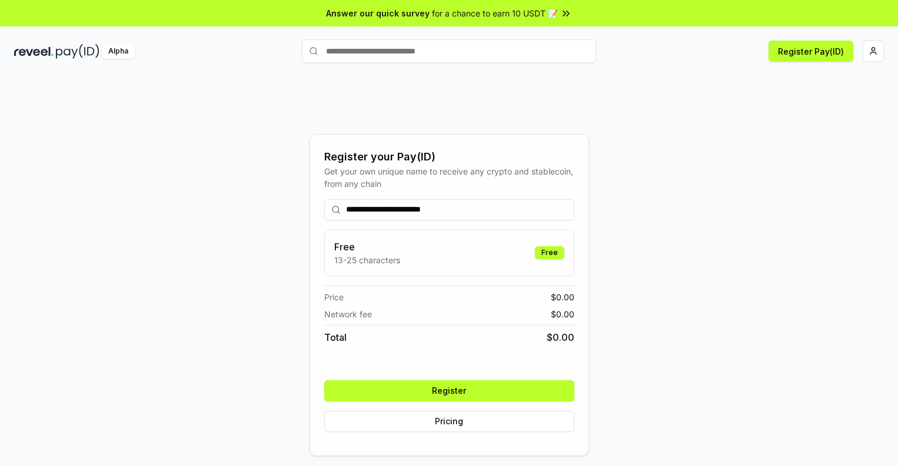 This screenshot has height=466, width=898. Describe the element at coordinates (449, 391) in the screenshot. I see `button: Register` at that location.